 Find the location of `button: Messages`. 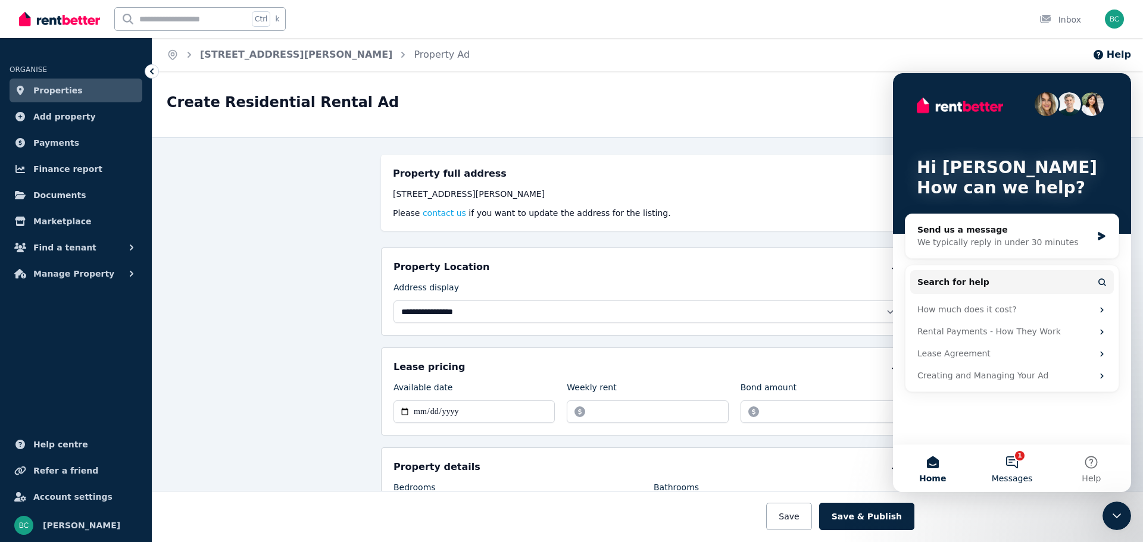

button: Messages is located at coordinates (118, 395).